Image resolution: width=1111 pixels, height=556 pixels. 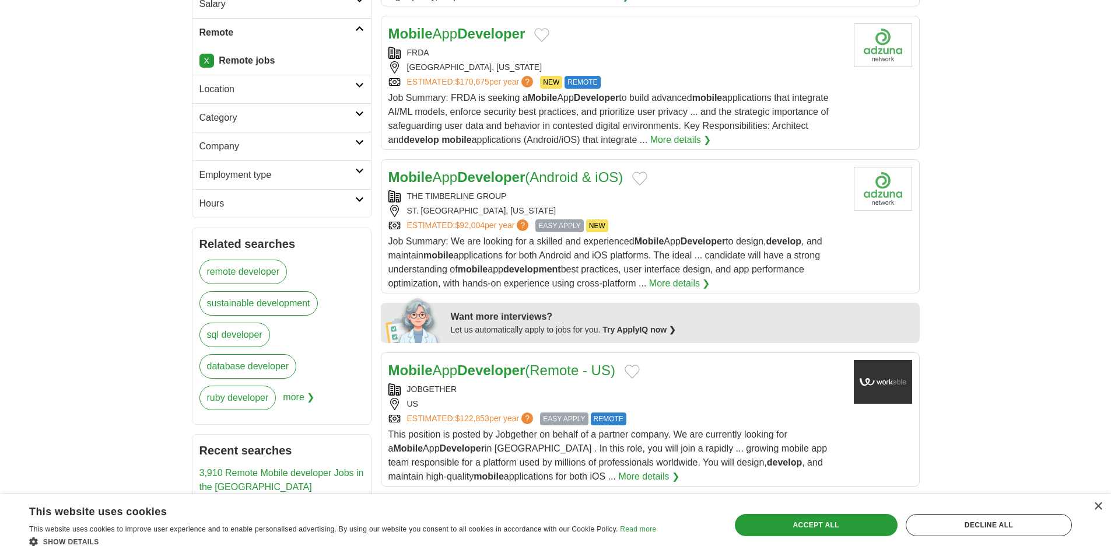 I want to click on a: Remote, so click(x=282, y=32).